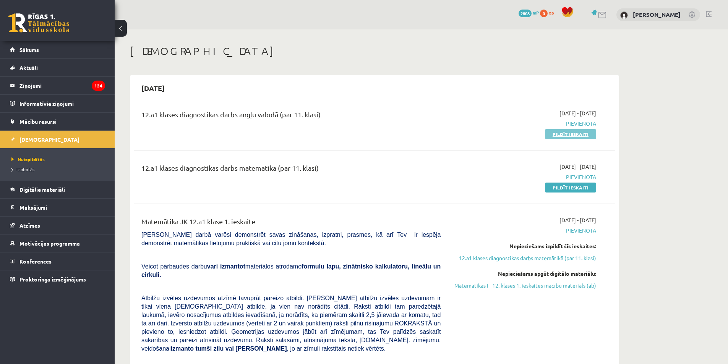  Describe the element at coordinates (291, 116) in the screenshot. I see `div: 12.a1 klases diagnostikas darbs angļu valodā (par 11. klasi)` at that location.